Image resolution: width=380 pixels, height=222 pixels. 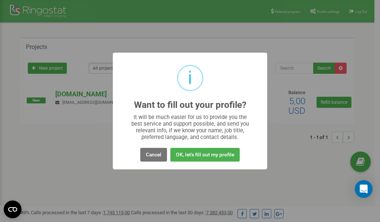 I want to click on h2: Want to fill out your profile?, so click(x=190, y=105).